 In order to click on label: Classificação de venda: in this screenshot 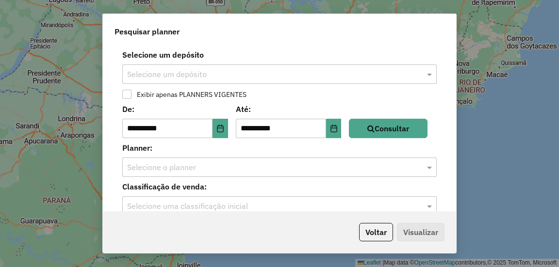, I will do `click(279, 187)`.